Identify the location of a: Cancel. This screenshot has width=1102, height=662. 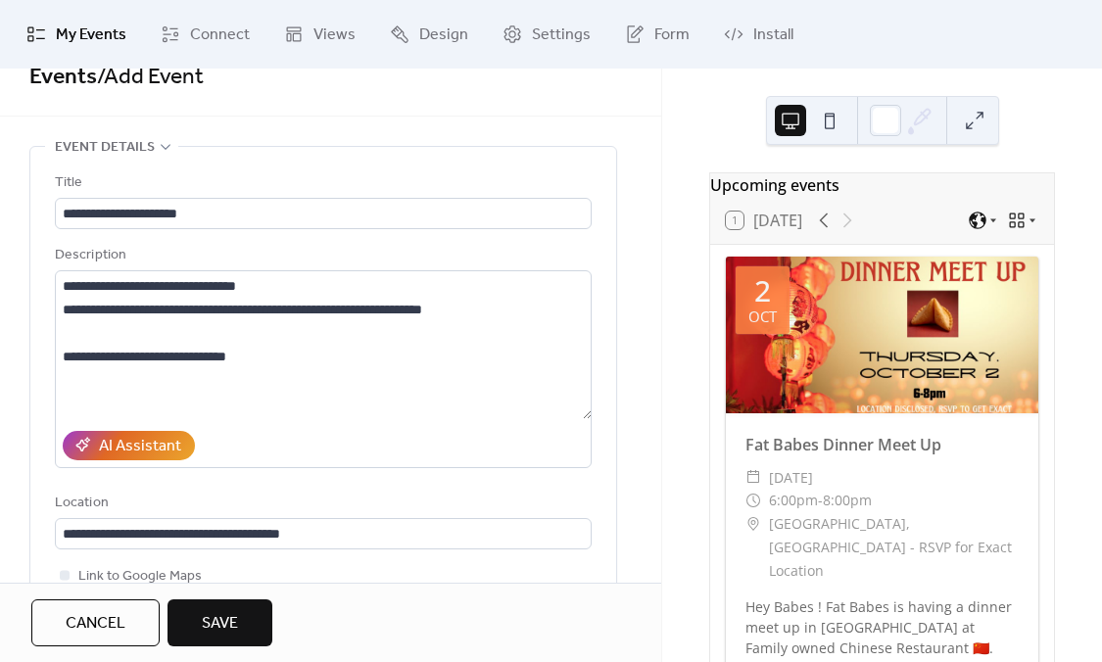
(95, 623).